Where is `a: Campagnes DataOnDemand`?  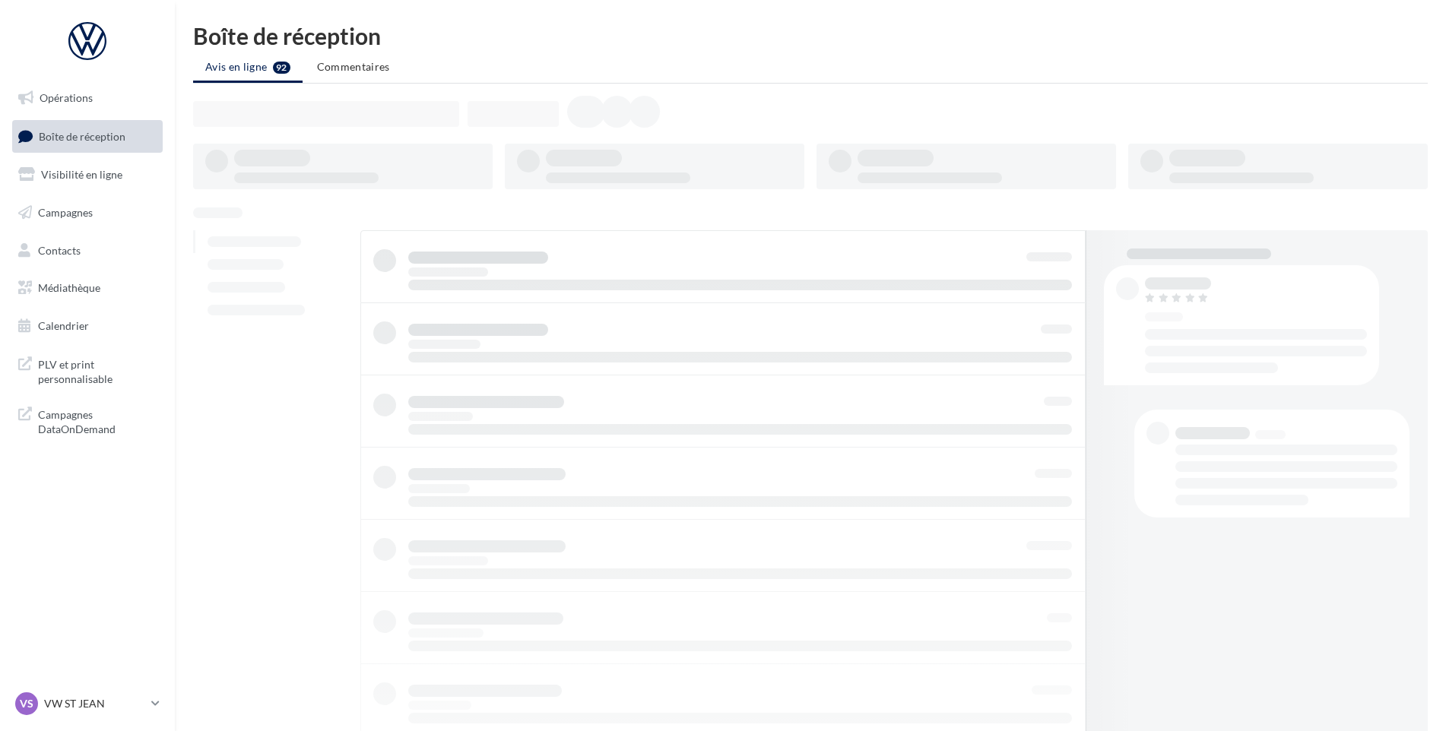
a: Campagnes DataOnDemand is located at coordinates (87, 420).